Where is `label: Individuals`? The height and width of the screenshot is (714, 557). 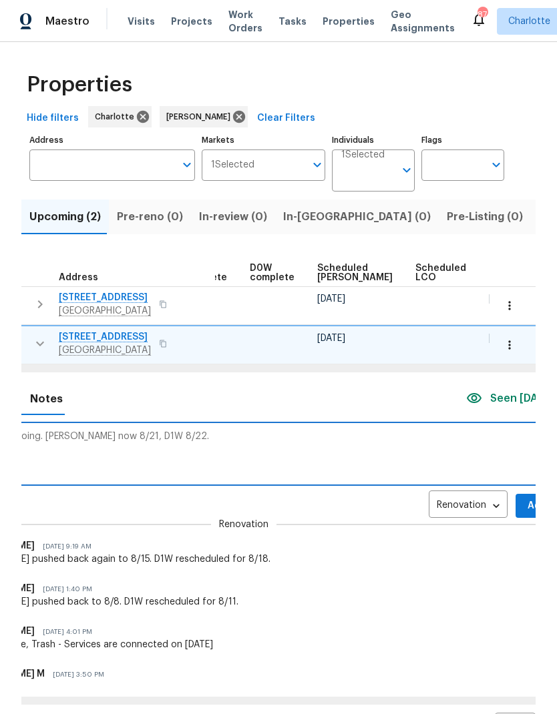
label: Individuals is located at coordinates (373, 140).